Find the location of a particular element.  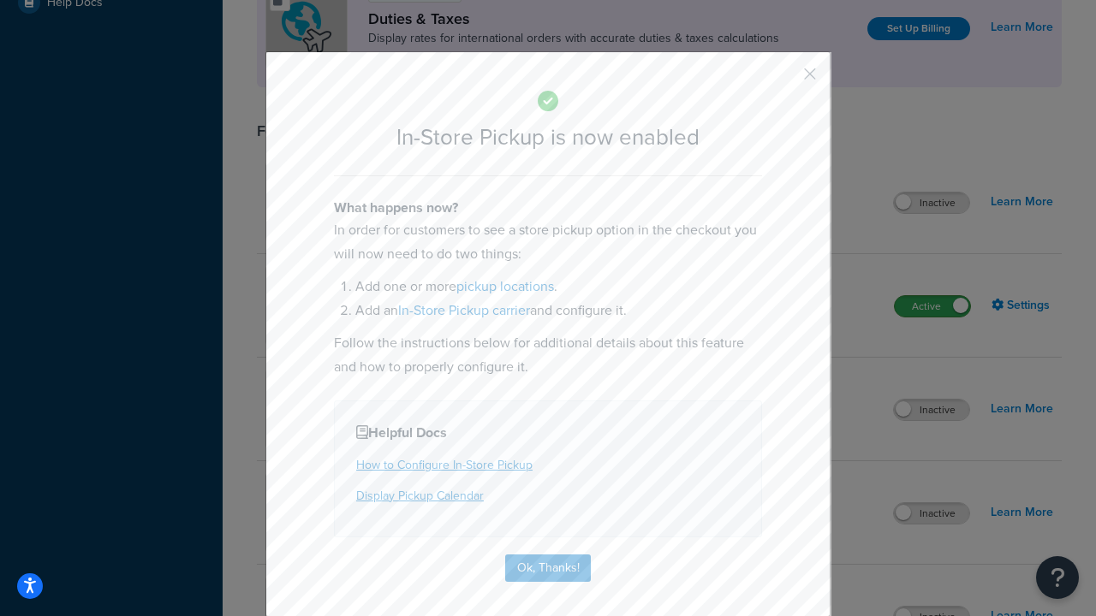

h2: In-Store Pickup is now enabled is located at coordinates (548, 137).